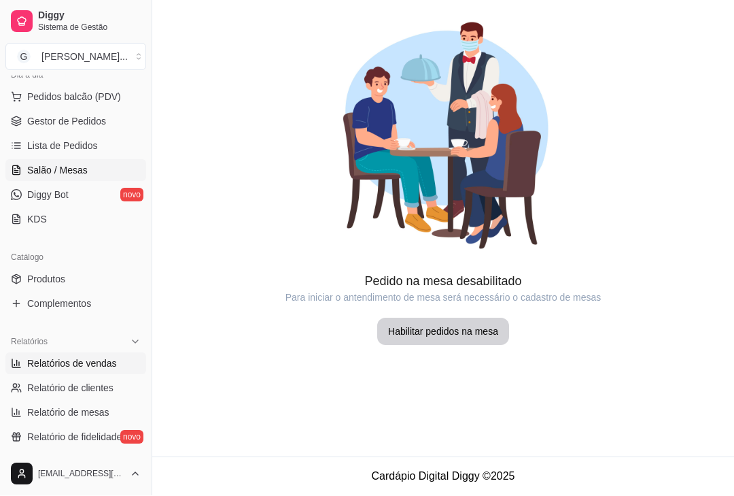 The image size is (734, 496). What do you see at coordinates (75, 437) in the screenshot?
I see `a: Relatório de fidelidadenovo` at bounding box center [75, 437].